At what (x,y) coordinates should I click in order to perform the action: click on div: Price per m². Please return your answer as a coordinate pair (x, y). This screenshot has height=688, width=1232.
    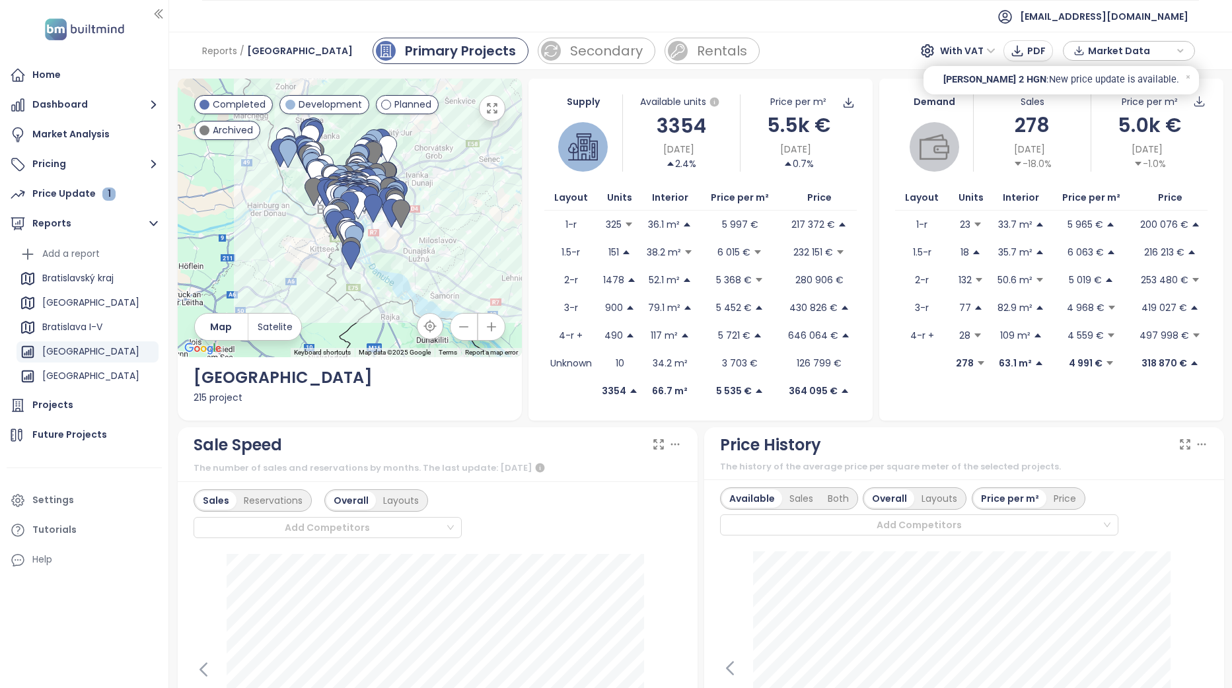
    Looking at the image, I should click on (1149, 102).